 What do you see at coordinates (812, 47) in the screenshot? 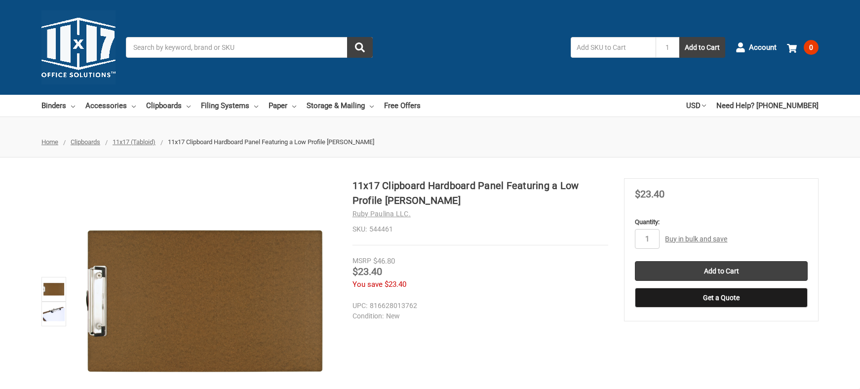
I see `span: 0` at bounding box center [812, 47].